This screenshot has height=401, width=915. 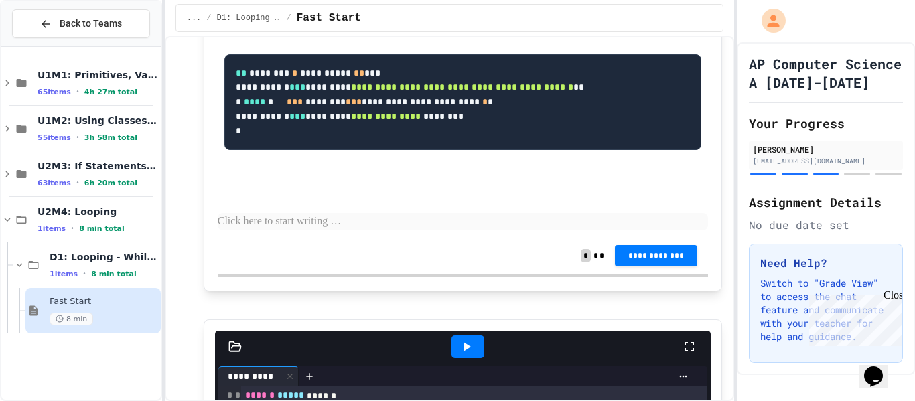 I want to click on h2: Your Progress, so click(x=826, y=123).